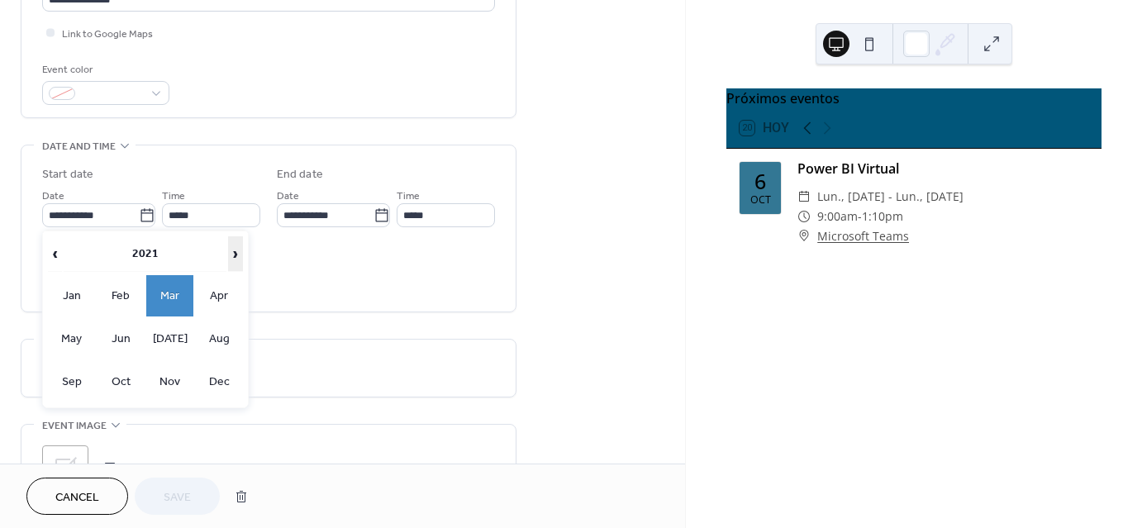 This screenshot has width=1142, height=528. I want to click on td: Nov, so click(170, 382).